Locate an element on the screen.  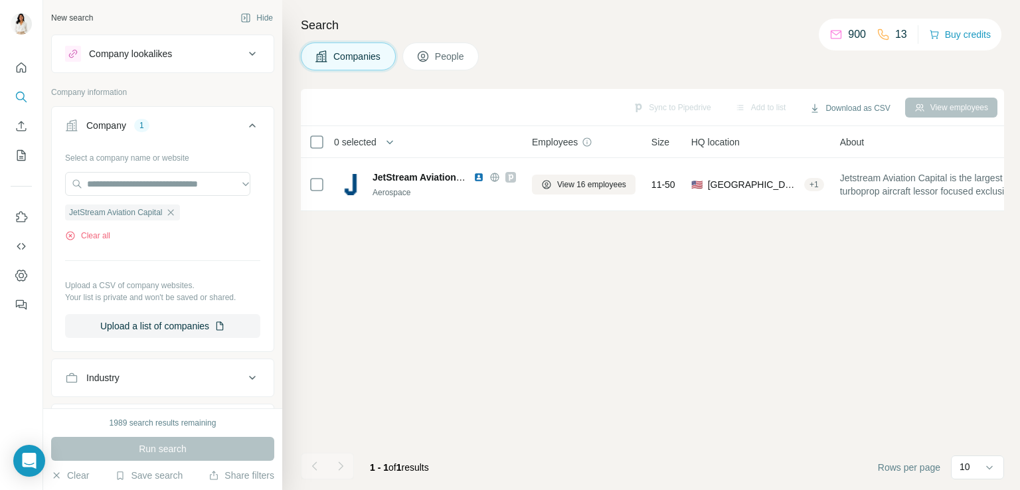
img: LinkedIn logo is located at coordinates (479, 177).